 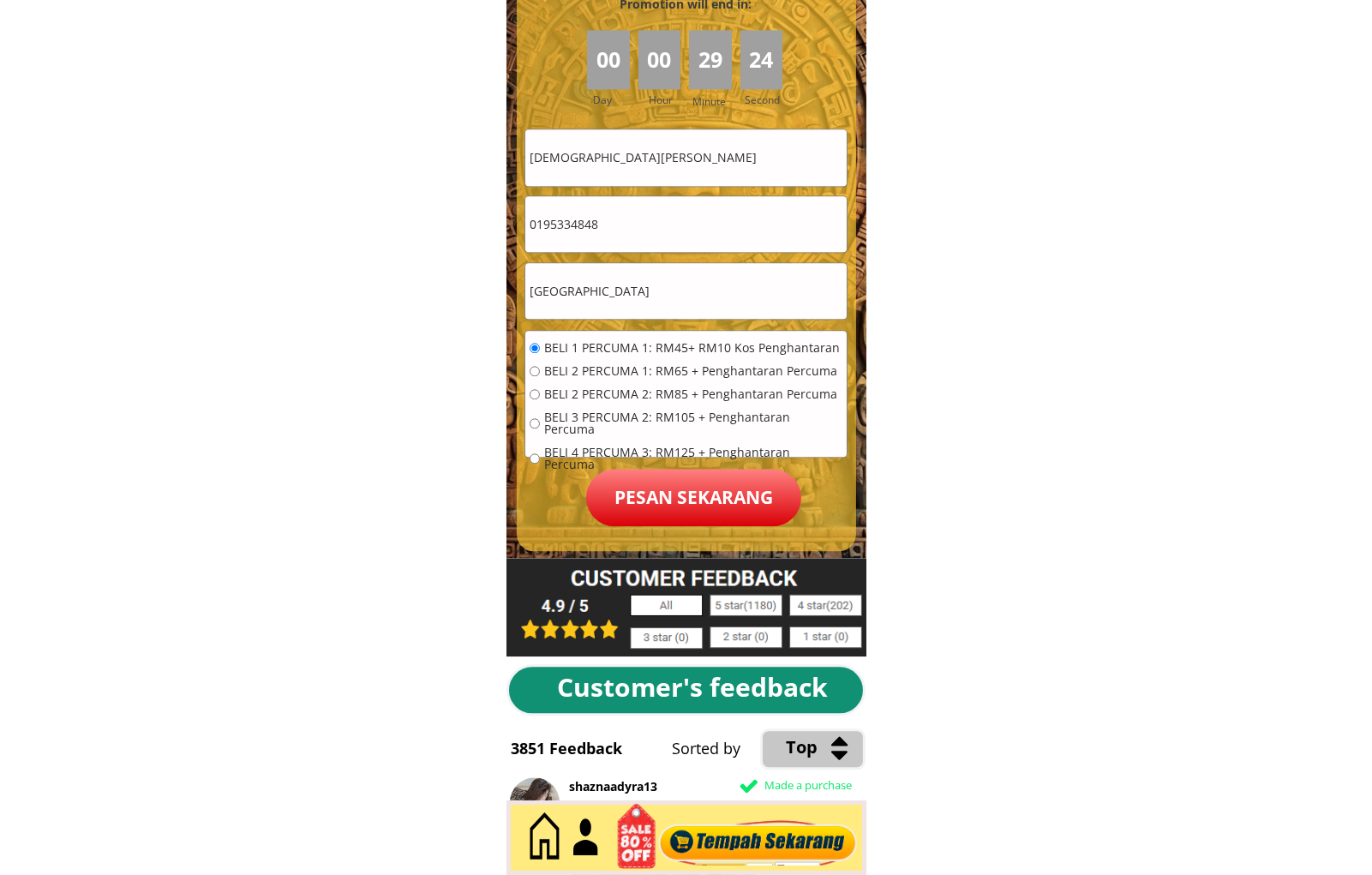 I want to click on div: 3851 Feedback, so click(x=579, y=747).